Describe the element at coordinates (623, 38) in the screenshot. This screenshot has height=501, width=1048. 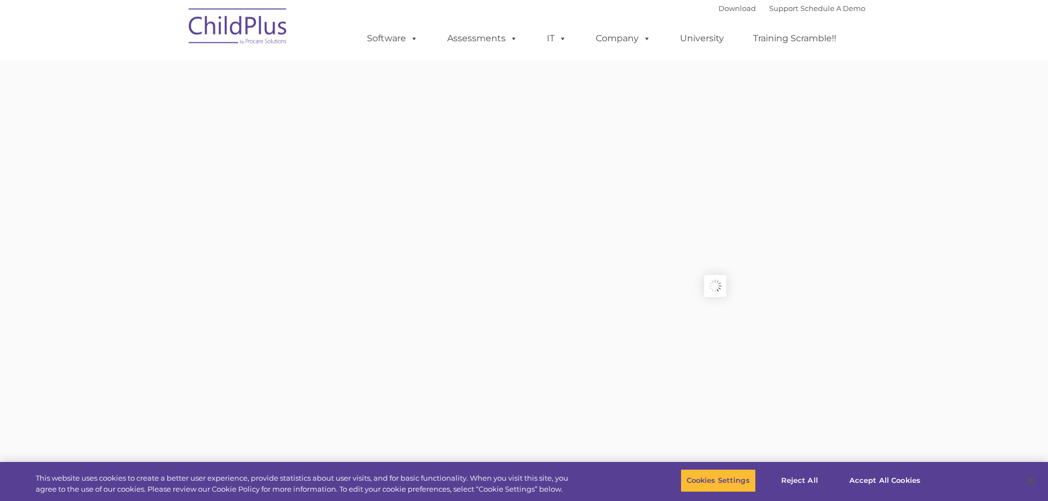
I see `a: Company` at that location.